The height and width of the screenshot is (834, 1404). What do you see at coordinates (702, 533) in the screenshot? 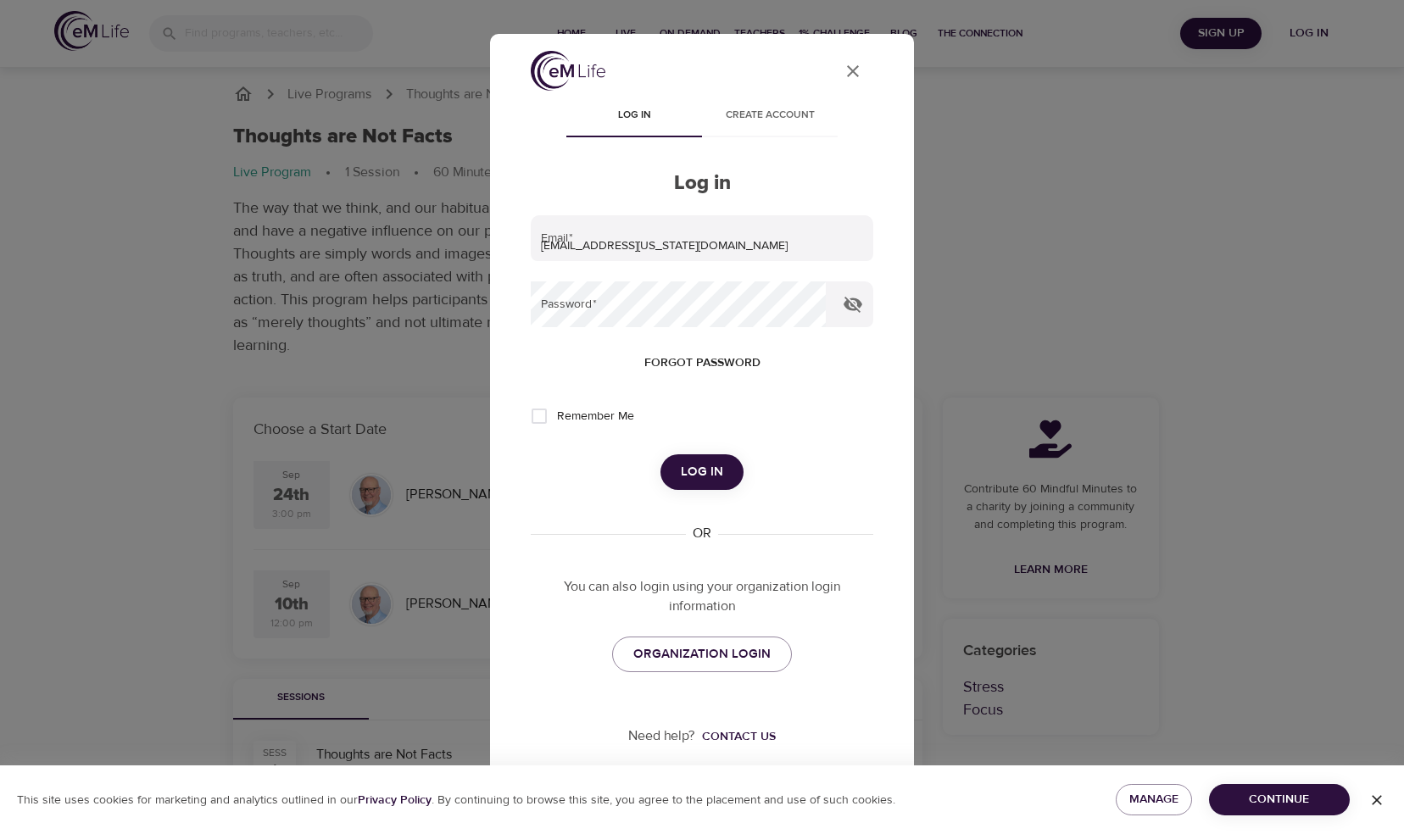
I see `div: OR` at bounding box center [702, 533].